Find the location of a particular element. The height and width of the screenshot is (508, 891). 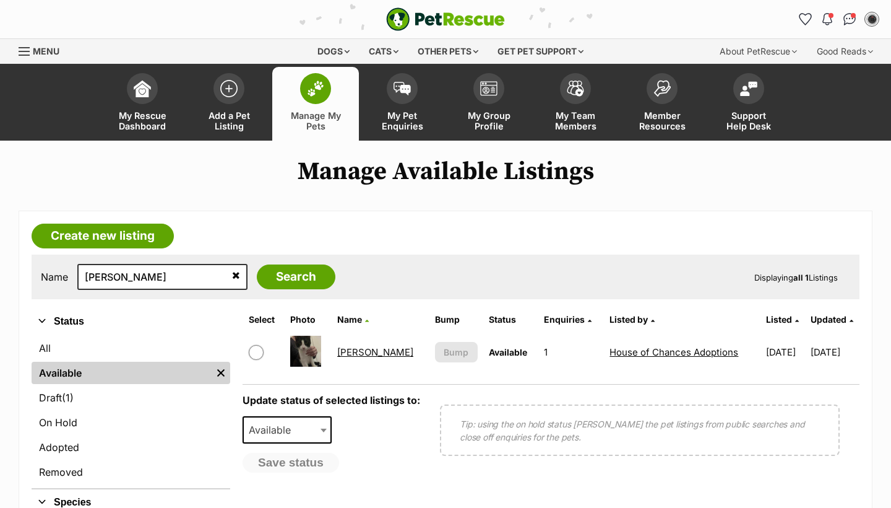

th: Bump is located at coordinates (456, 319).